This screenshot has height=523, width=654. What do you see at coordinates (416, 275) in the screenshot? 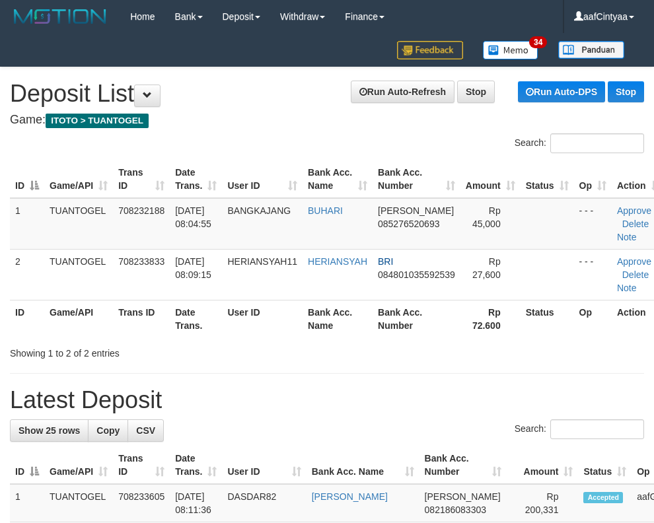
I see `span: Copy 084801035592539 to clipboard` at bounding box center [416, 275].